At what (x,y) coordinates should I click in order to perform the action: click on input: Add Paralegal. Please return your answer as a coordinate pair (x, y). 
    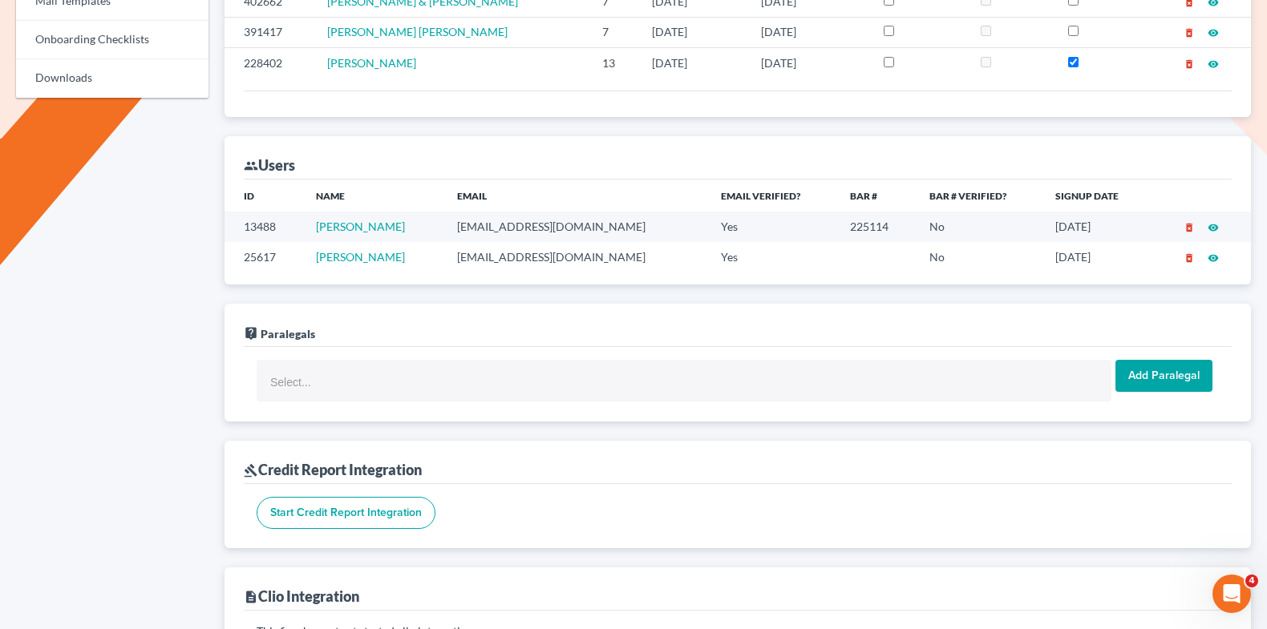
    Looking at the image, I should click on (1164, 376).